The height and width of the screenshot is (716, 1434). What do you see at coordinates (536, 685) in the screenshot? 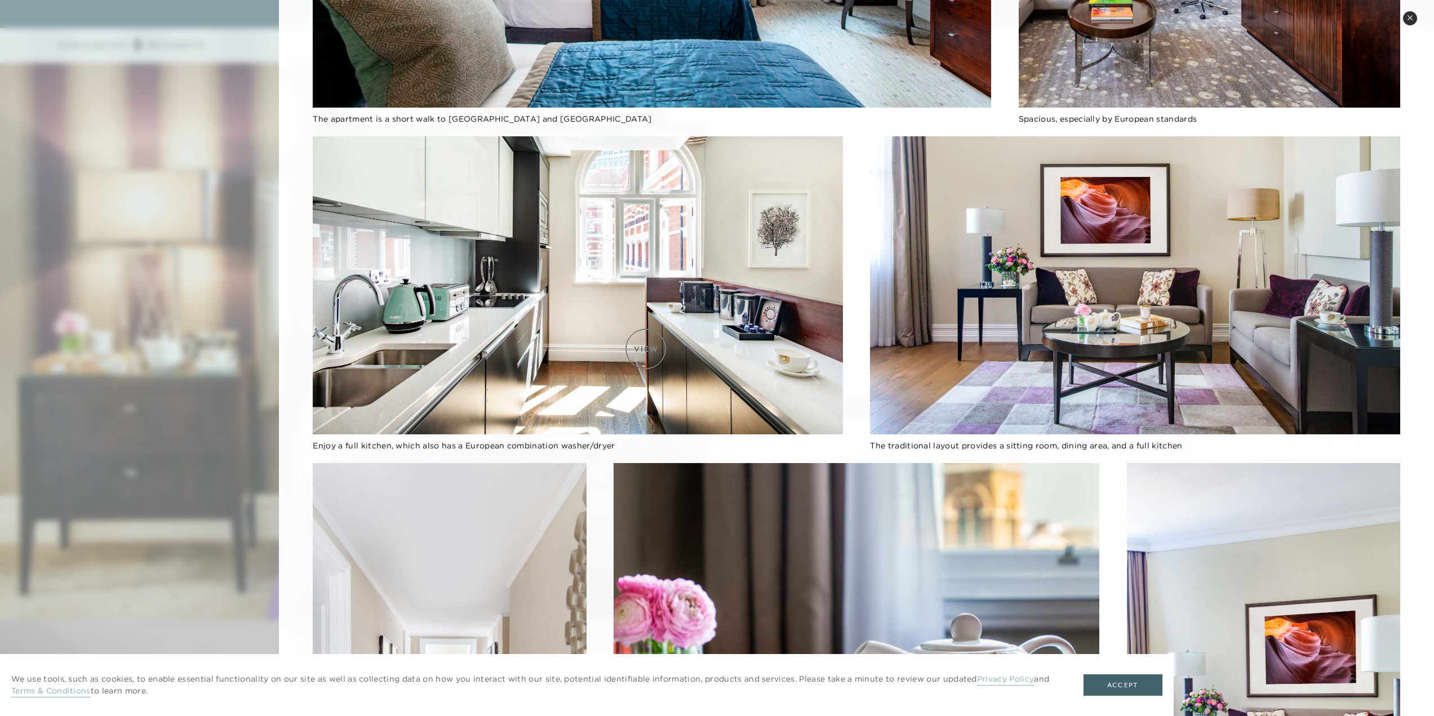
I see `p: We use tools, such as cookies, to enable essential functionality on our site as well as collectin...` at bounding box center [536, 685].